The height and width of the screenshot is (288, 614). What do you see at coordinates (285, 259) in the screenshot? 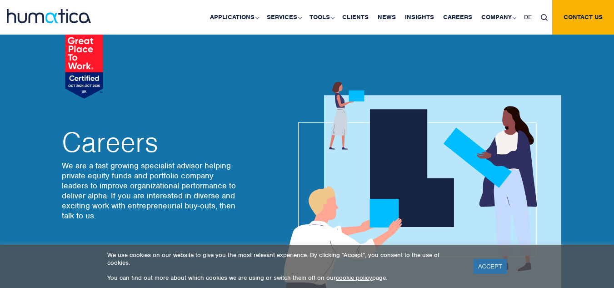
I see `p: We use cookies on our website to give you the most relevant experience. By clicking “Accept”, you...` at bounding box center [285, 259].